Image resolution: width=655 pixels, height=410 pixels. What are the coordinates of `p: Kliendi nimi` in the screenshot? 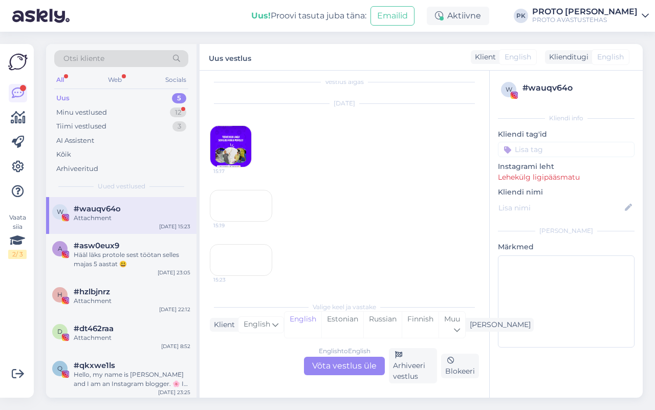 It's located at (566, 192).